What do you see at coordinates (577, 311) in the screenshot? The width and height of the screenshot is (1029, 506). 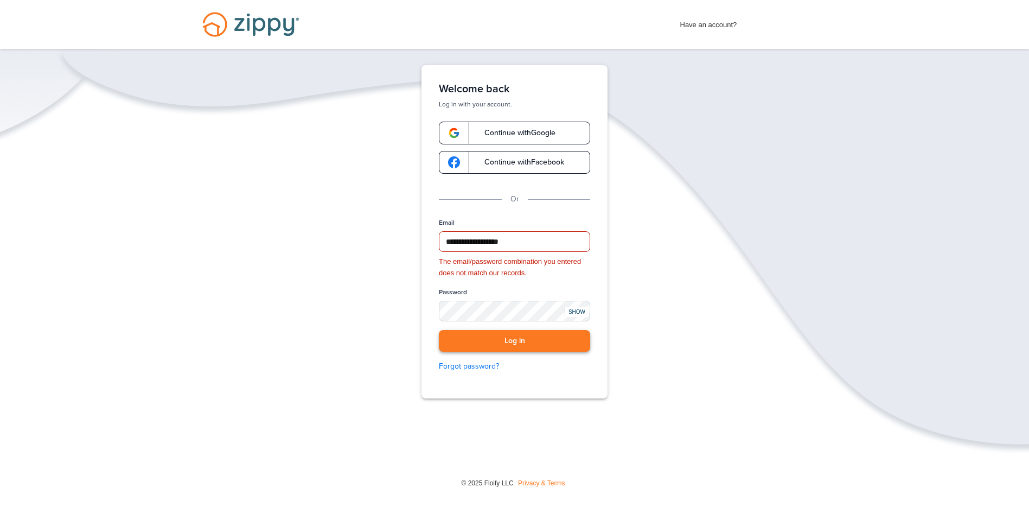 I see `div: SHOW` at bounding box center [577, 311].